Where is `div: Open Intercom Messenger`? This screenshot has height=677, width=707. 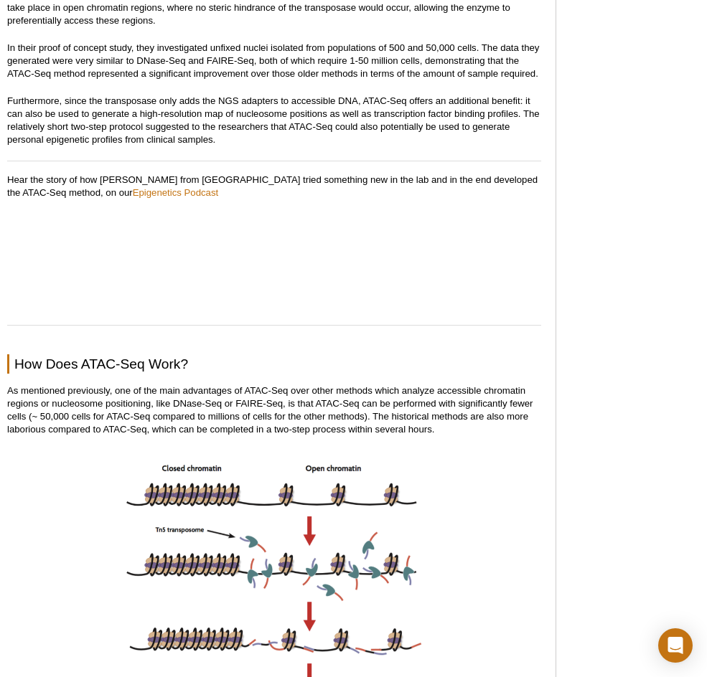 div: Open Intercom Messenger is located at coordinates (675, 646).